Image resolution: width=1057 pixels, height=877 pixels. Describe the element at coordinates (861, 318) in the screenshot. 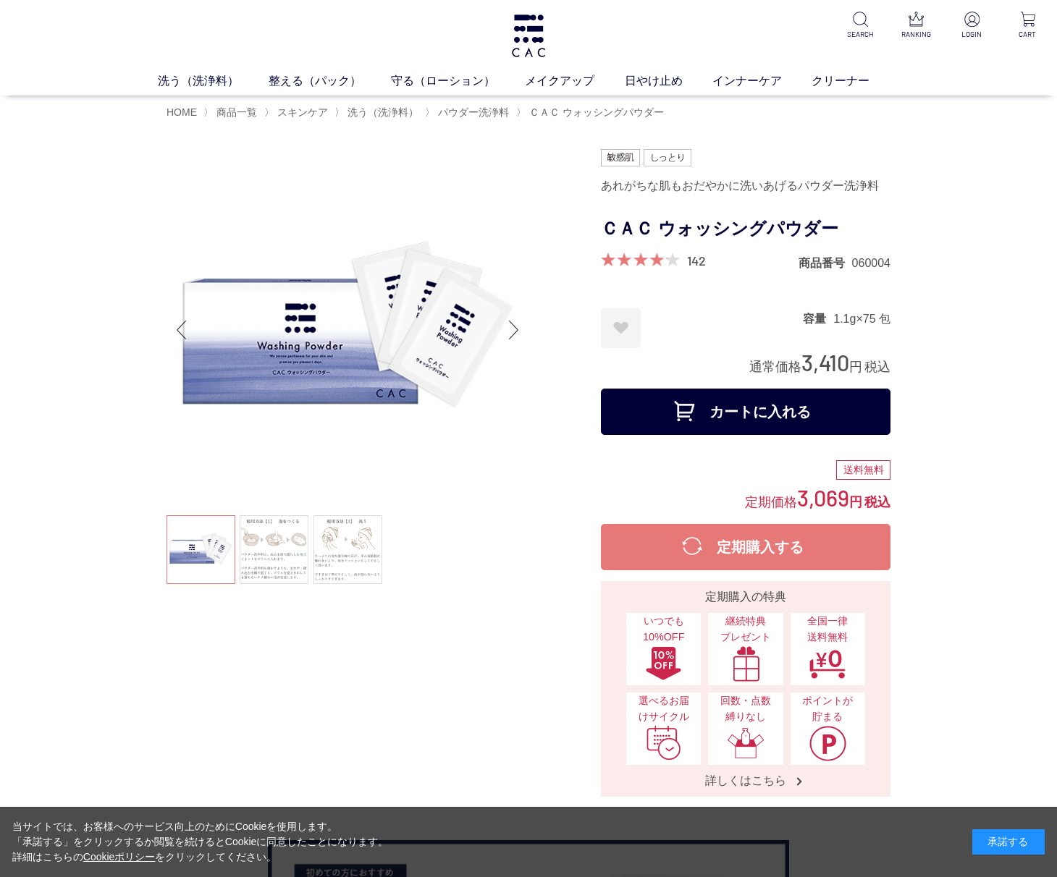

I see `dd: 1.1g×75 包` at that location.